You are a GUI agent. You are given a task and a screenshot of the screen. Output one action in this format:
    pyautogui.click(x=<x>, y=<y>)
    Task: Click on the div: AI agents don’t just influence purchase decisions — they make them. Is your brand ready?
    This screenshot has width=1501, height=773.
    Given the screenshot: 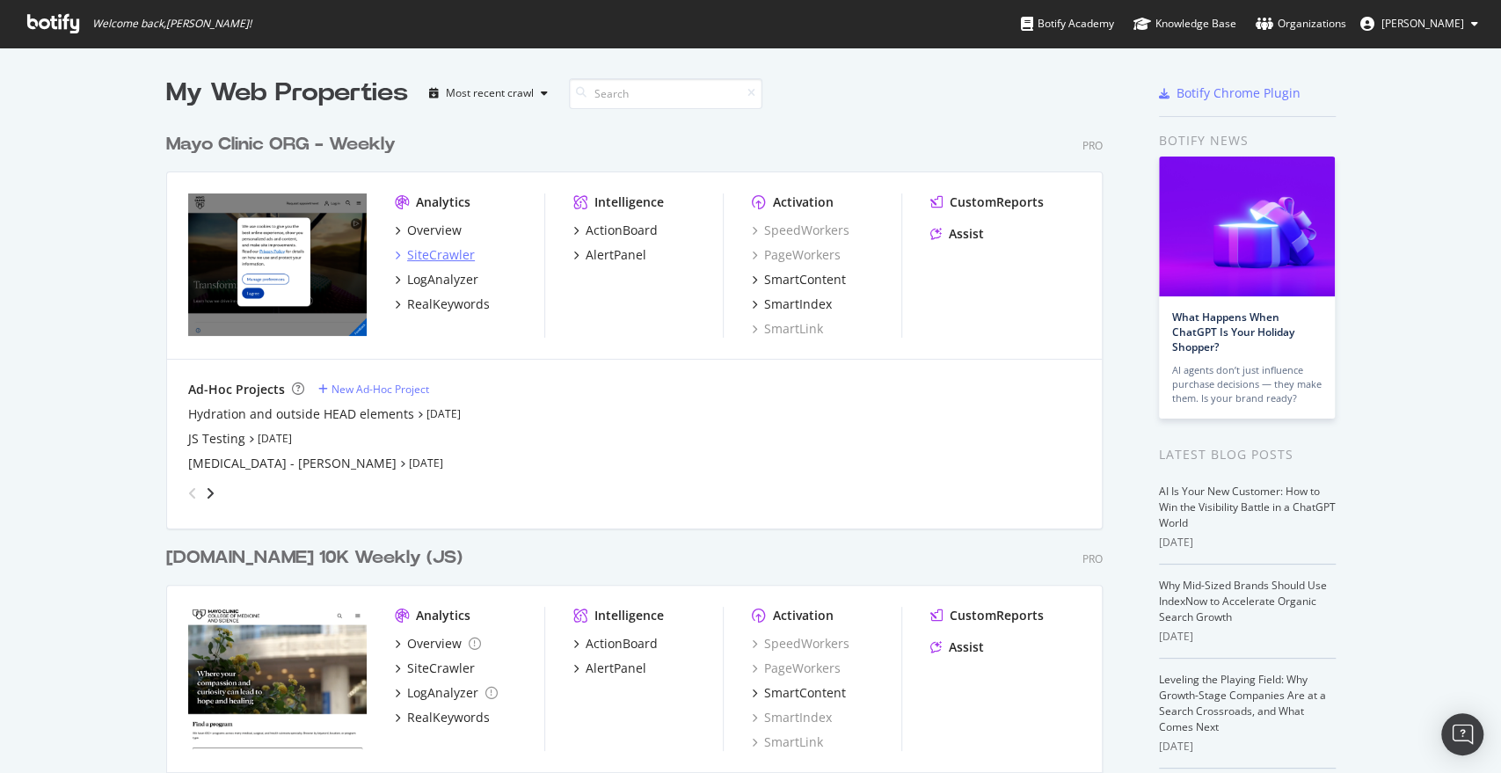 What is the action you would take?
    pyautogui.click(x=1247, y=384)
    